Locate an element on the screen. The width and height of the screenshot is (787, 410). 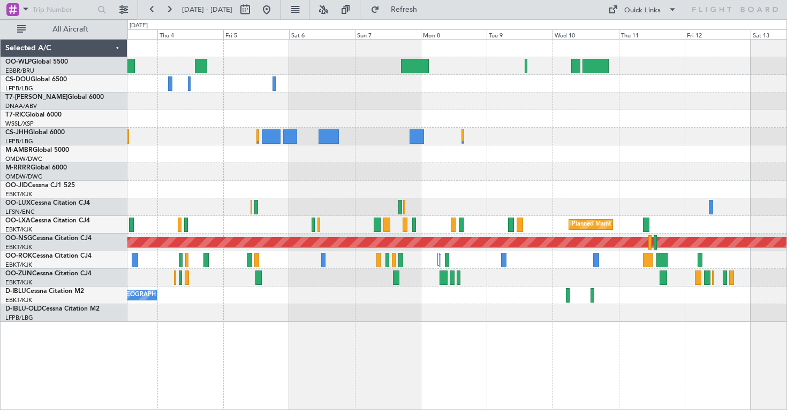
span: OO-LXA is located at coordinates (18, 221).